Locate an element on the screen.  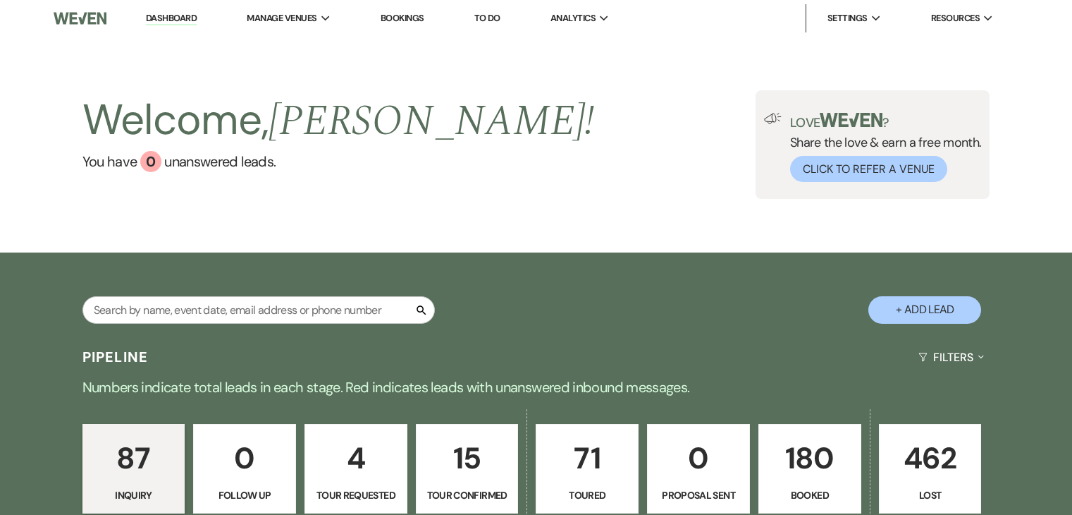
p: Tour Confirmed is located at coordinates (467, 495).